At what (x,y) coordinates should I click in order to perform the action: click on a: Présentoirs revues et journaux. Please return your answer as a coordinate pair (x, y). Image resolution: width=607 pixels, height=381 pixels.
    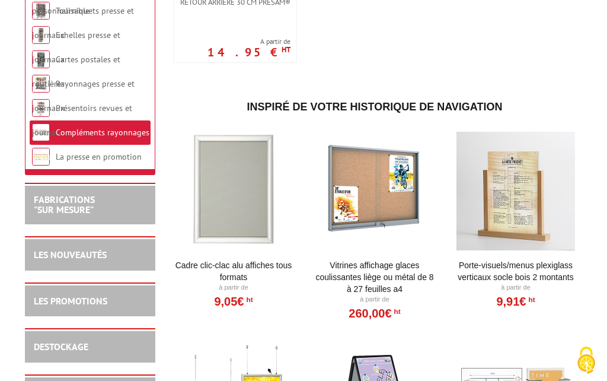
    Looking at the image, I should click on (82, 120).